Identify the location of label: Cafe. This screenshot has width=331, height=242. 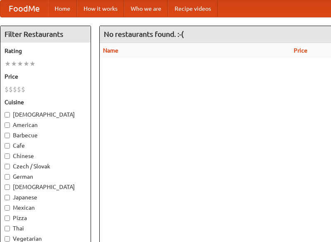
(46, 146).